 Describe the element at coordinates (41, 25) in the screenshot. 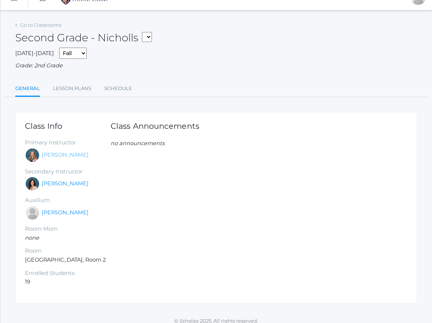

I see `a: Go to Classrooms` at that location.